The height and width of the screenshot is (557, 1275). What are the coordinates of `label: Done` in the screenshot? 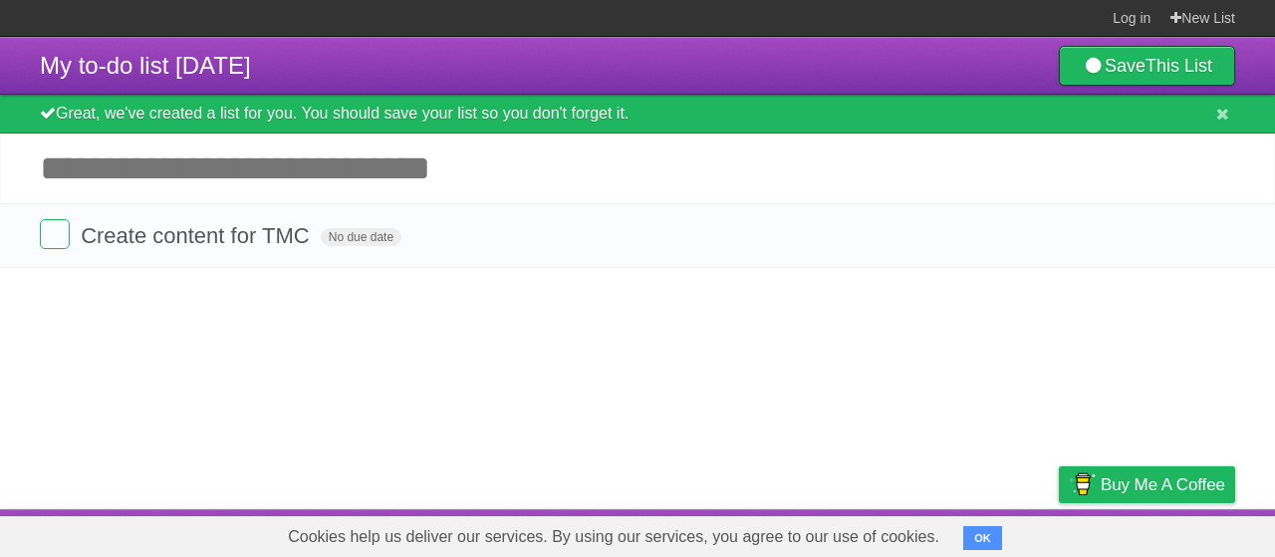 It's located at (55, 234).